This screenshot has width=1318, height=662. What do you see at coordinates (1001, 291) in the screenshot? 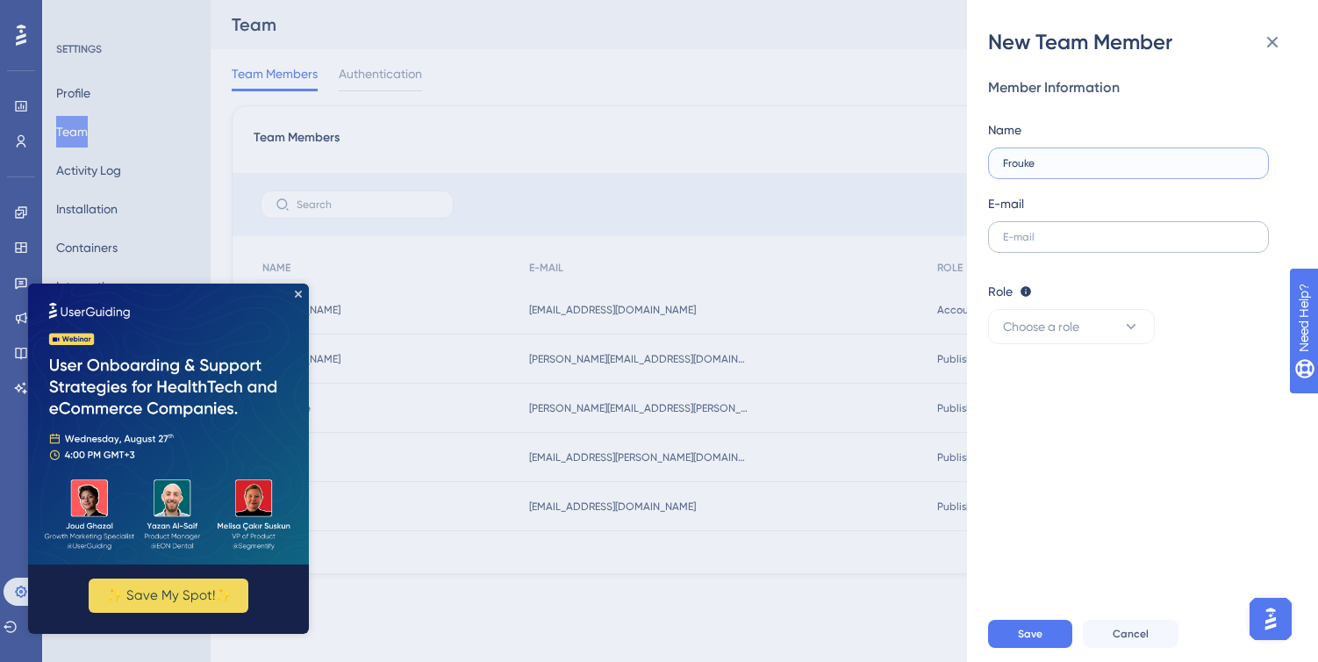
I see `span: Role` at bounding box center [1001, 291].